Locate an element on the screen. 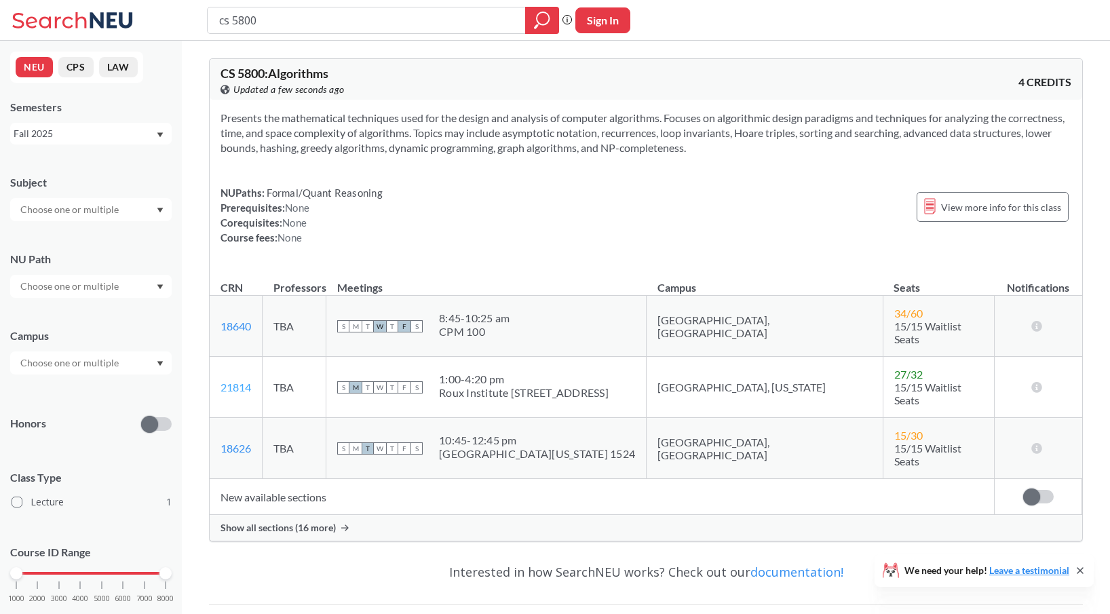  div: Semesters is located at coordinates (91, 107).